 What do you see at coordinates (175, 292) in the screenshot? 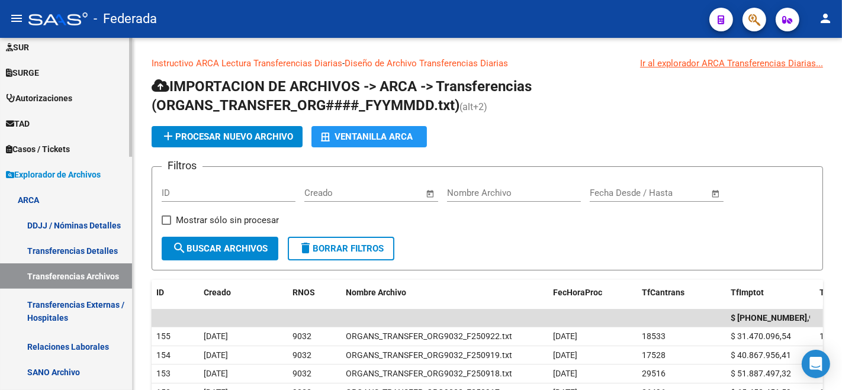
I see `datatable-header-cell: ID` at bounding box center [175, 292].